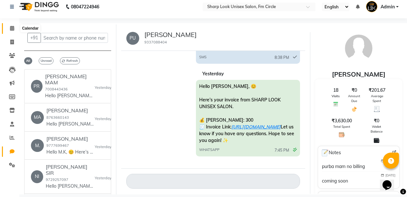 The image size is (407, 197). I want to click on span: ₹3,630.00, so click(341, 121).